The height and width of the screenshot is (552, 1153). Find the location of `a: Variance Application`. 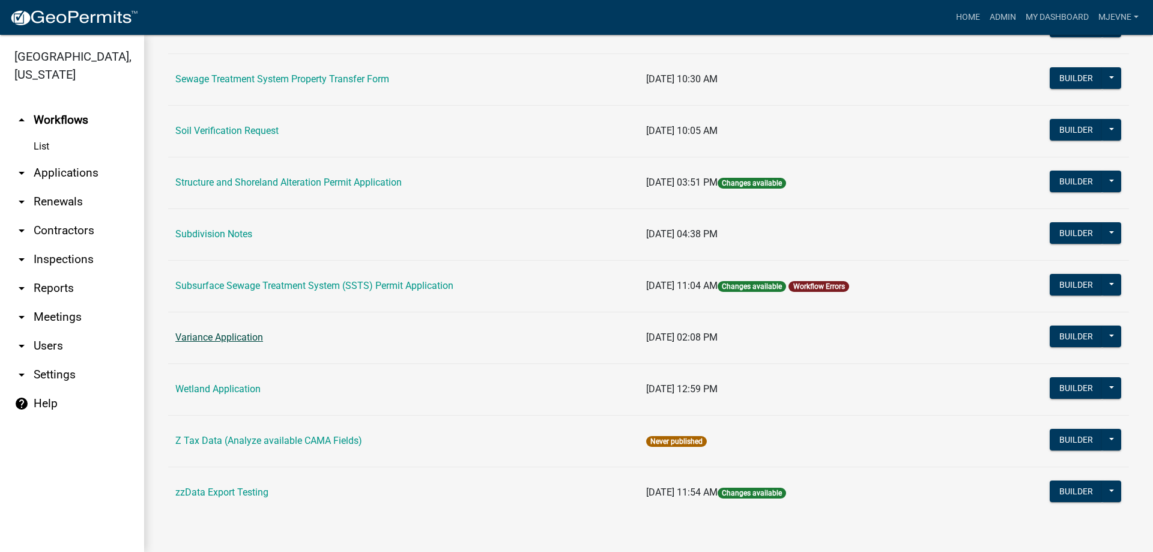

a: Variance Application is located at coordinates (219, 337).